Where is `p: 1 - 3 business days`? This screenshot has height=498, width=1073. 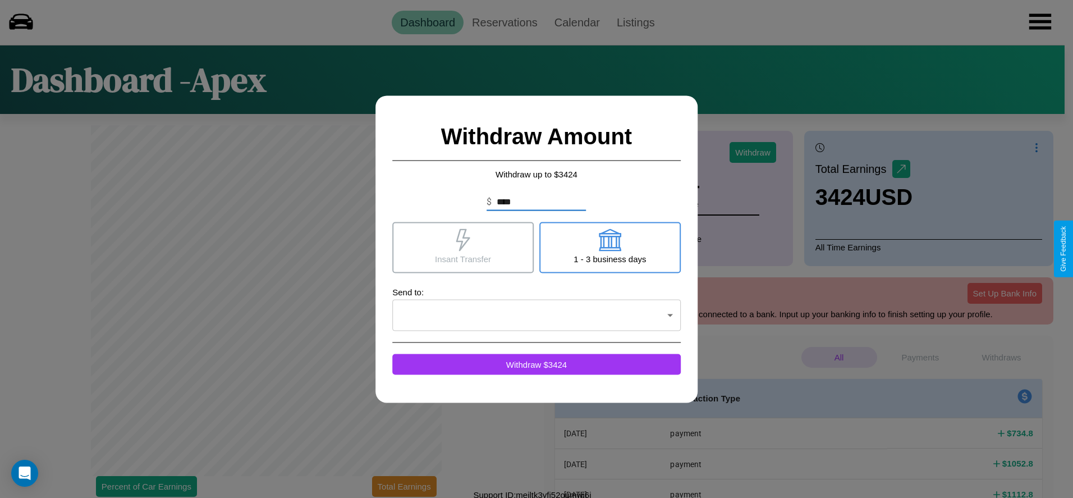
p: 1 - 3 business days is located at coordinates (610, 258).